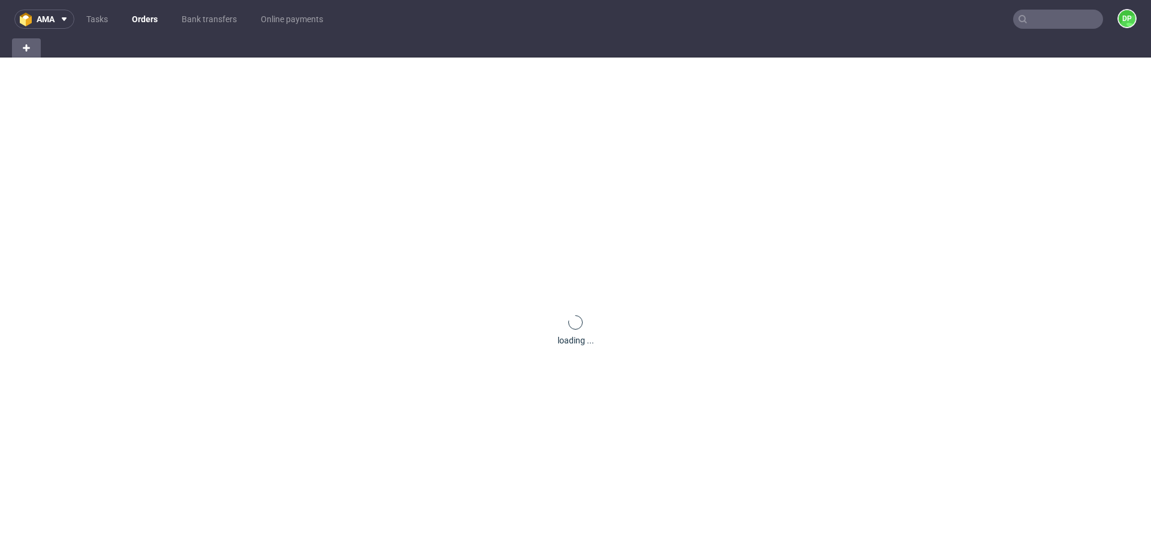 Image resolution: width=1151 pixels, height=546 pixels. What do you see at coordinates (44, 19) in the screenshot?
I see `button: ama` at bounding box center [44, 19].